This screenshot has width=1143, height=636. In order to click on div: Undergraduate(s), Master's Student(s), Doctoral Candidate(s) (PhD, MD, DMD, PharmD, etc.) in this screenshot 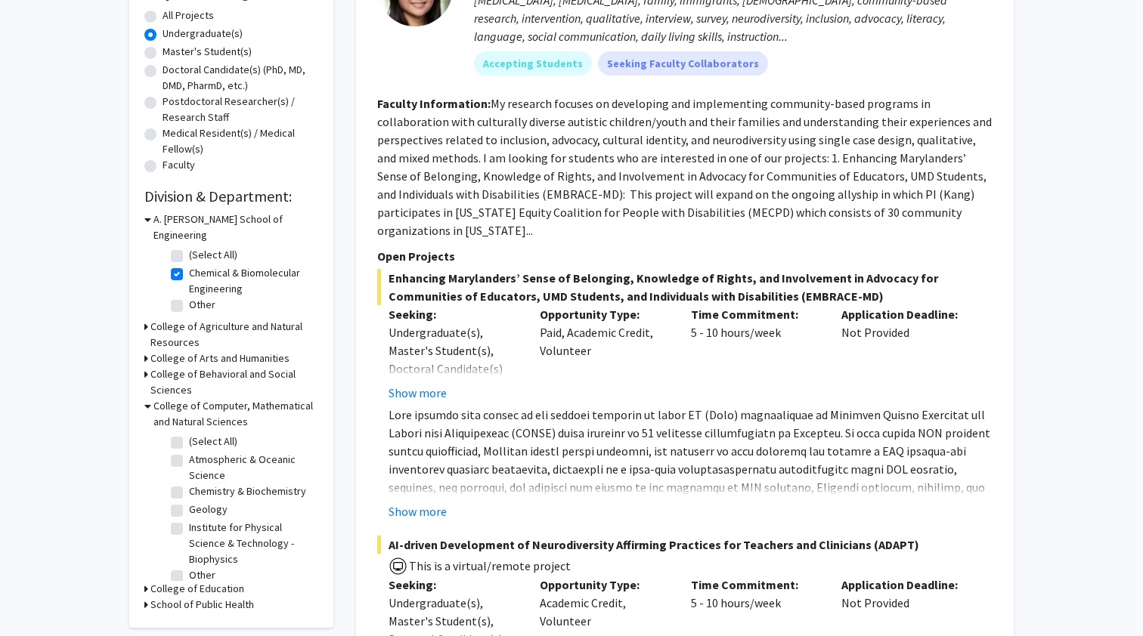, I will do `click(453, 369)`.